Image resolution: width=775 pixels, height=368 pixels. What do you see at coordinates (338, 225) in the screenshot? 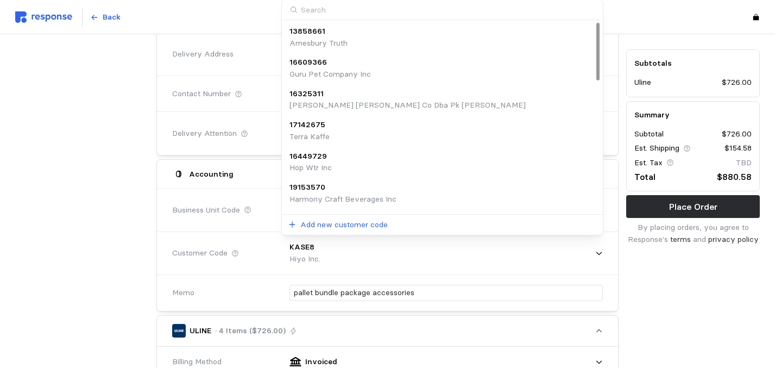
I see `button: Add new customer code` at bounding box center [338, 225].